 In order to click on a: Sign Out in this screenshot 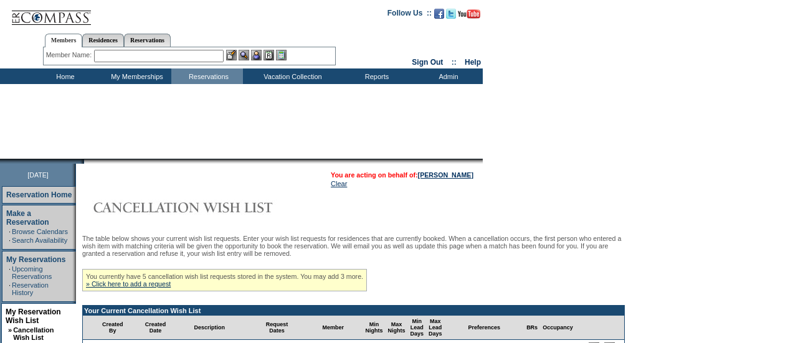, I will do `click(427, 62)`.